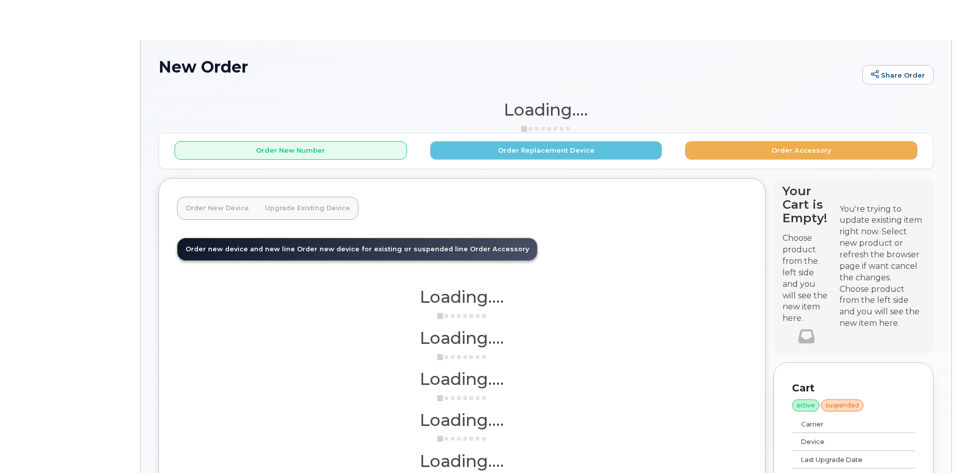 Image resolution: width=957 pixels, height=473 pixels. I want to click on td: Device, so click(842, 442).